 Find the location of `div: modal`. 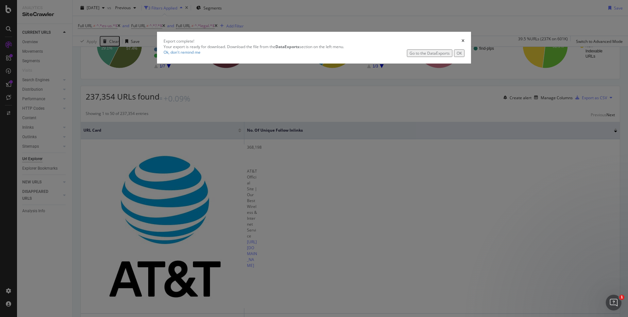

div: modal is located at coordinates (314, 47).